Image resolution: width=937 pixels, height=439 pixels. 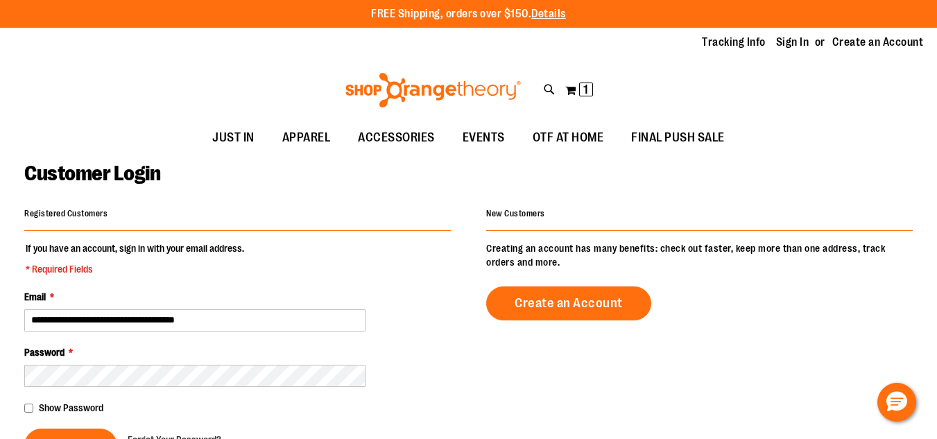 I want to click on strong: Registered Customers, so click(x=66, y=214).